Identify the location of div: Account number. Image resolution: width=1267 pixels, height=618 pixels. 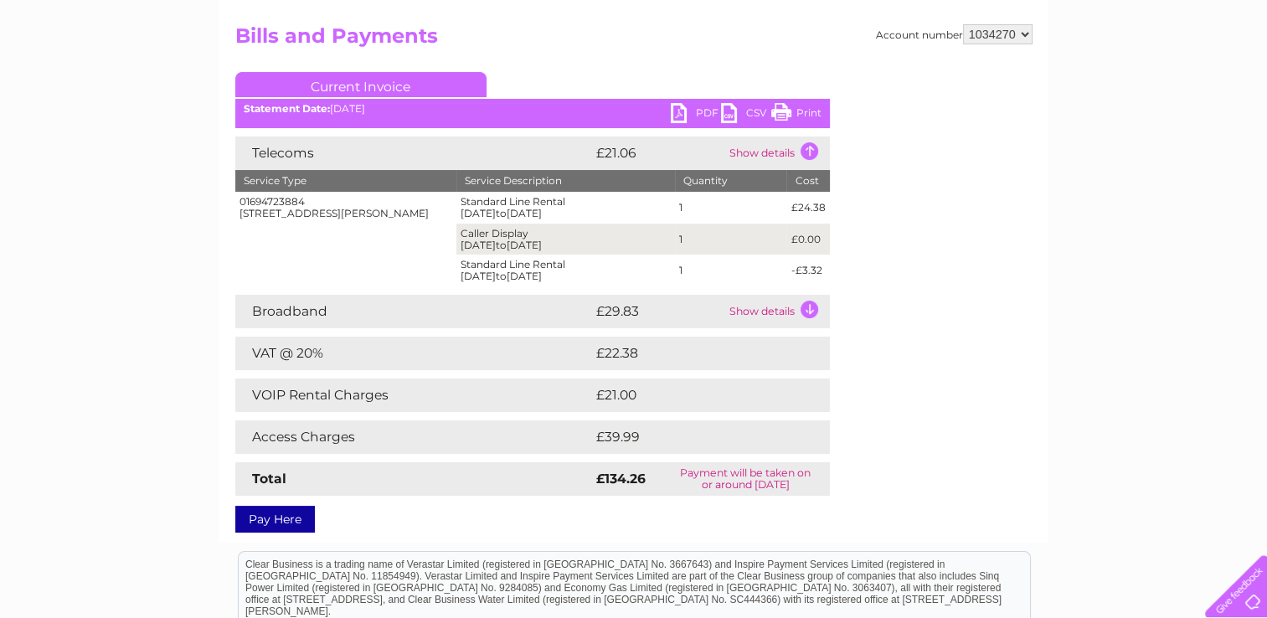
(954, 34).